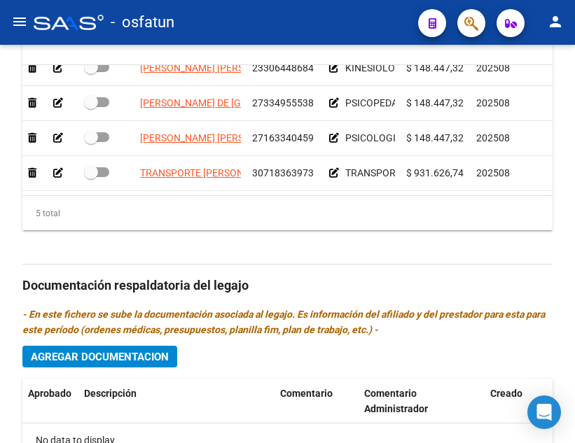 The height and width of the screenshot is (443, 575). What do you see at coordinates (435, 173) in the screenshot?
I see `span: $ 931.626,74` at bounding box center [435, 173].